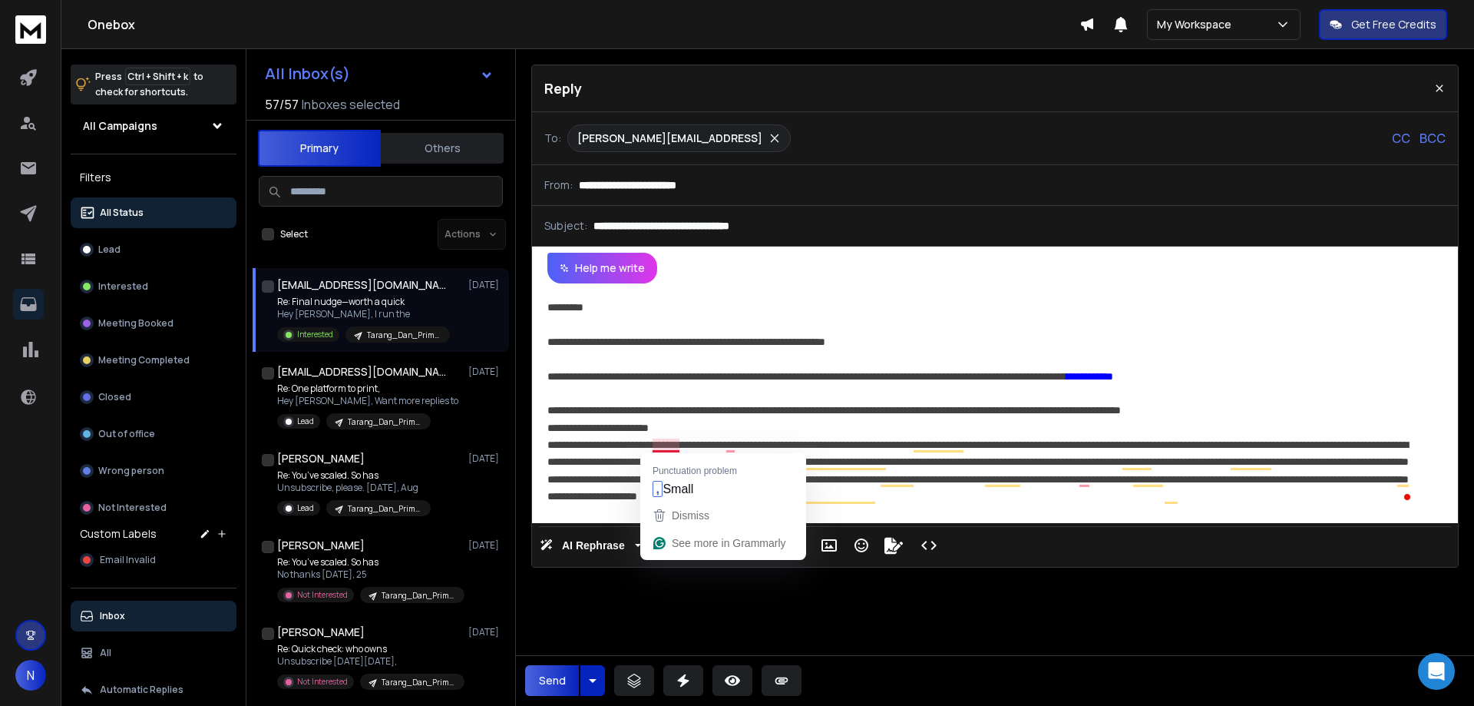  Describe the element at coordinates (154, 560) in the screenshot. I see `button: Email Invalid` at that location.